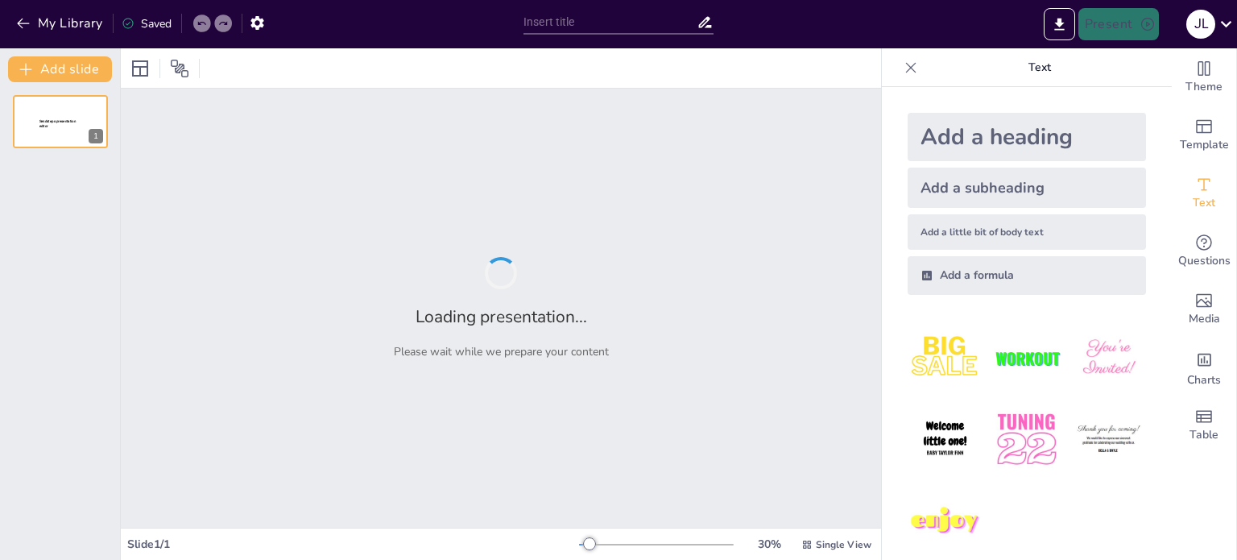  I want to click on span: Questions, so click(1204, 261).